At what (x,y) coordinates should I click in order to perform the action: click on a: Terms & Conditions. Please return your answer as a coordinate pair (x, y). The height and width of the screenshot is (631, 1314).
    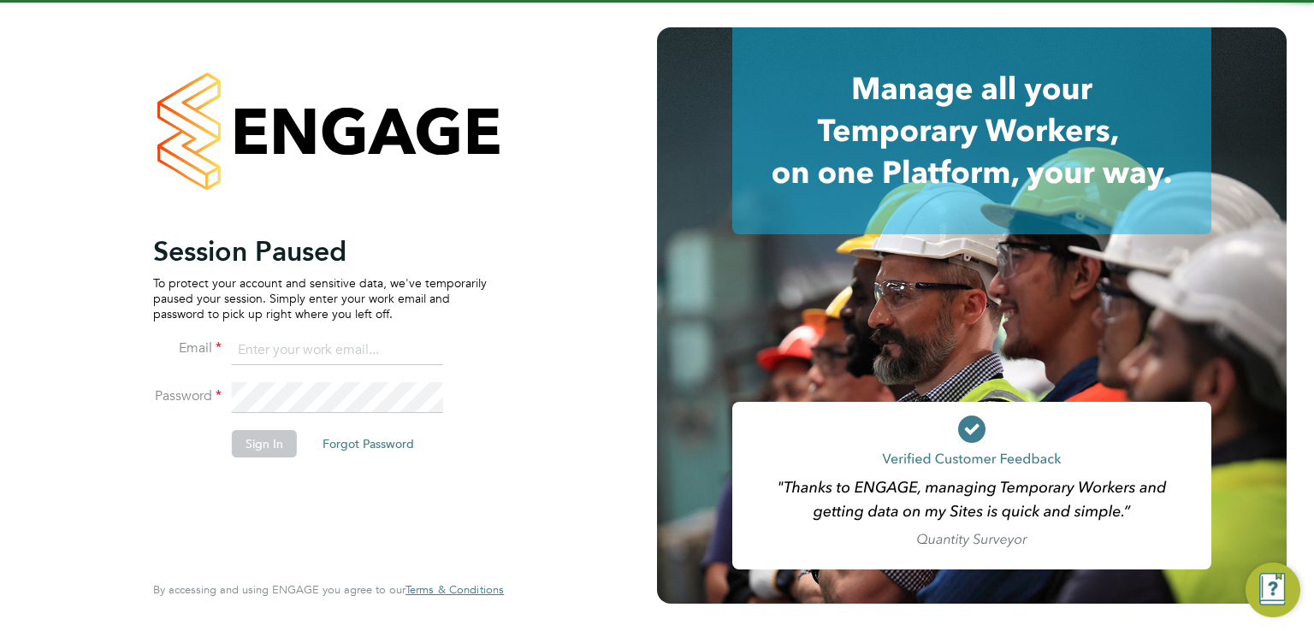
    Looking at the image, I should click on (454, 590).